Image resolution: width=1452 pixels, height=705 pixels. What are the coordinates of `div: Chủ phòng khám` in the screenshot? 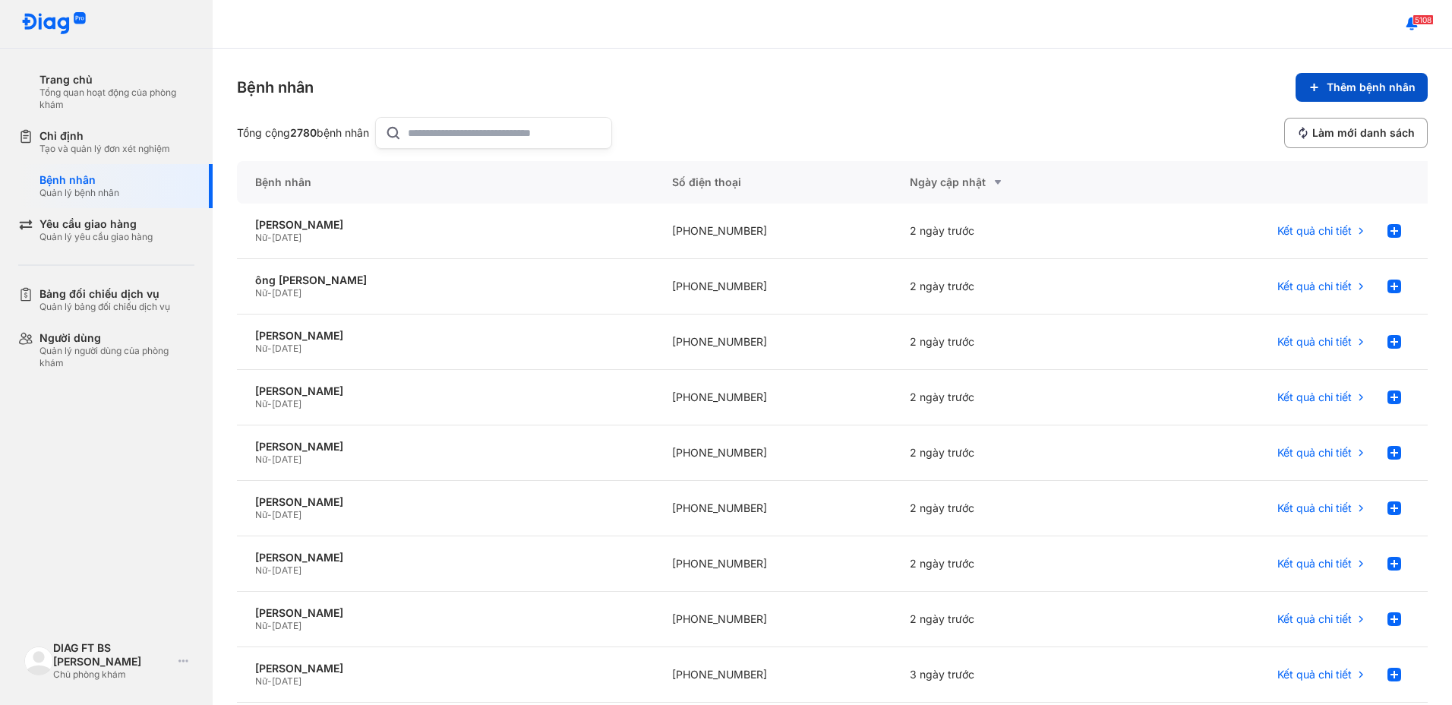 It's located at (112, 674).